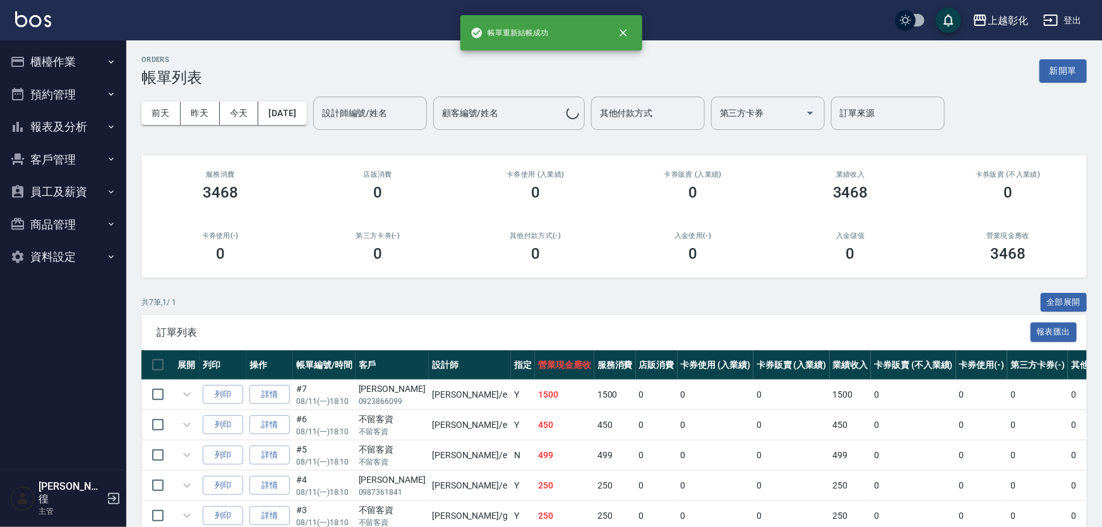  Describe the element at coordinates (615, 365) in the screenshot. I see `th: 服務消費` at that location.